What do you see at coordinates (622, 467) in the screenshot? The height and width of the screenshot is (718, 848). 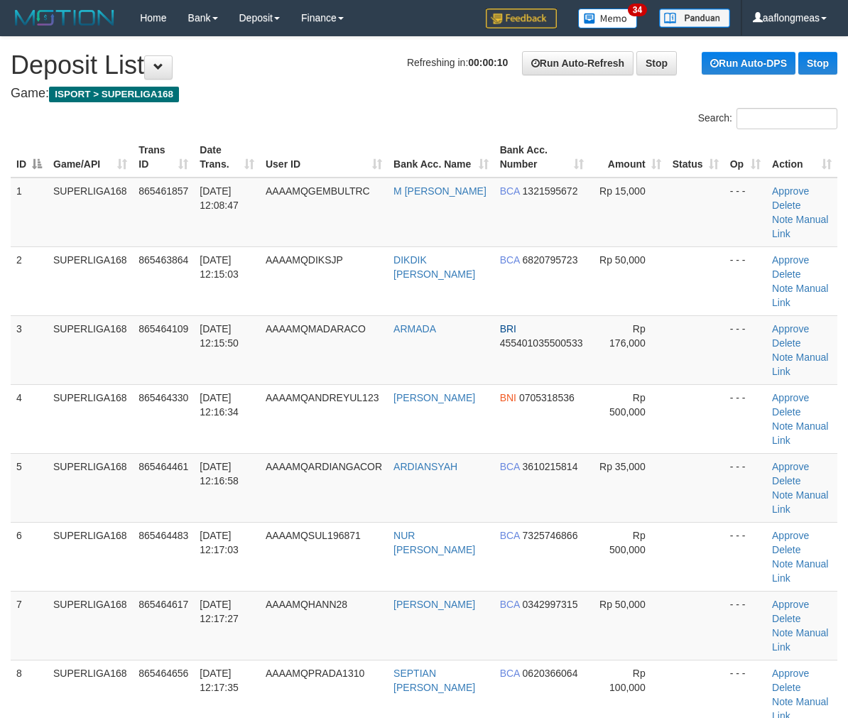 I see `span: Rp 35,000` at bounding box center [622, 467].